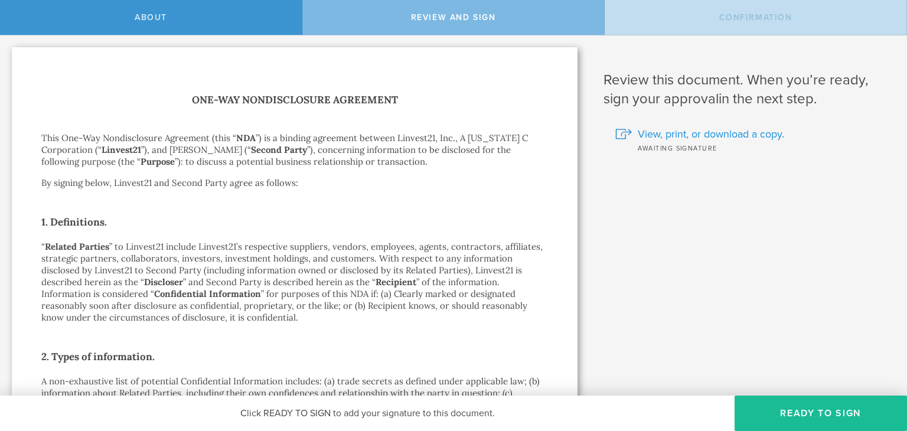 This screenshot has width=907, height=431. What do you see at coordinates (295, 357) in the screenshot?
I see `h2: 2. Types of information.` at bounding box center [295, 357].